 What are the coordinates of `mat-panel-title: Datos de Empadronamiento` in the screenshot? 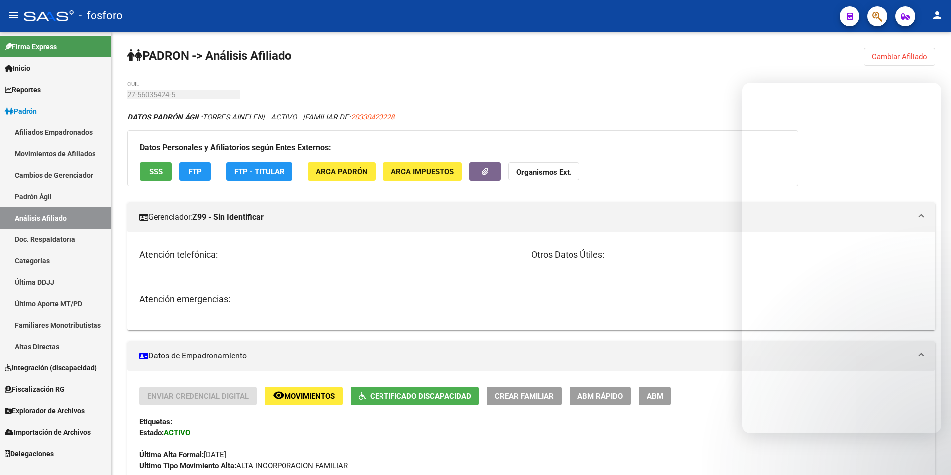 It's located at (525, 356).